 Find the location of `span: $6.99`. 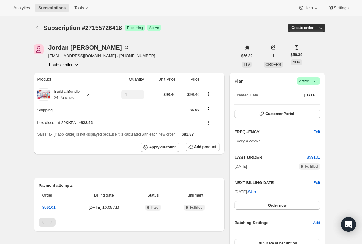

span: $6.99 is located at coordinates (194, 110).